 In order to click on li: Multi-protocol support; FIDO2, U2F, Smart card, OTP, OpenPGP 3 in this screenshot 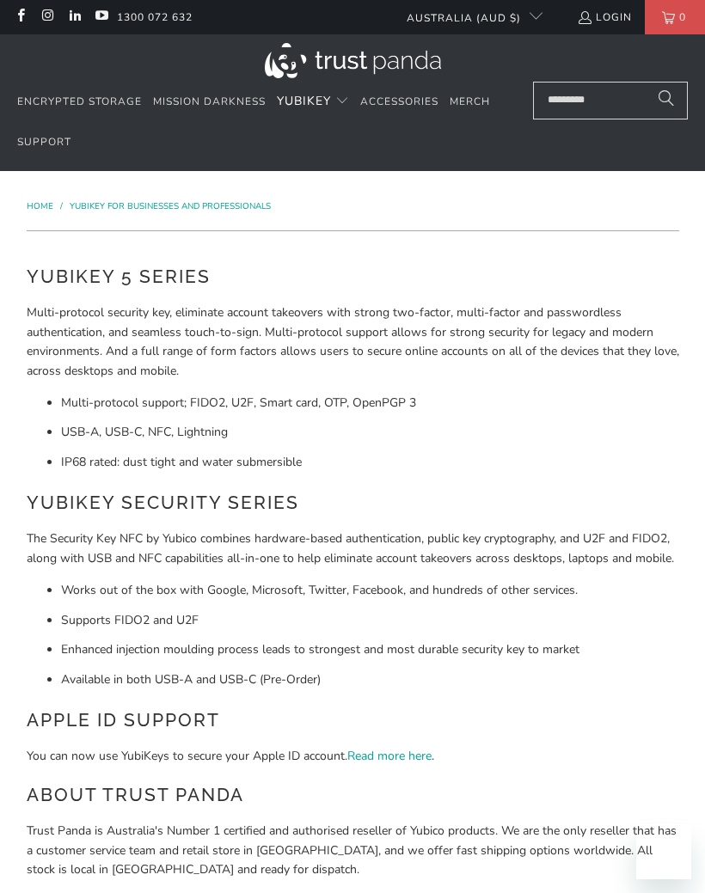, I will do `click(369, 403)`.